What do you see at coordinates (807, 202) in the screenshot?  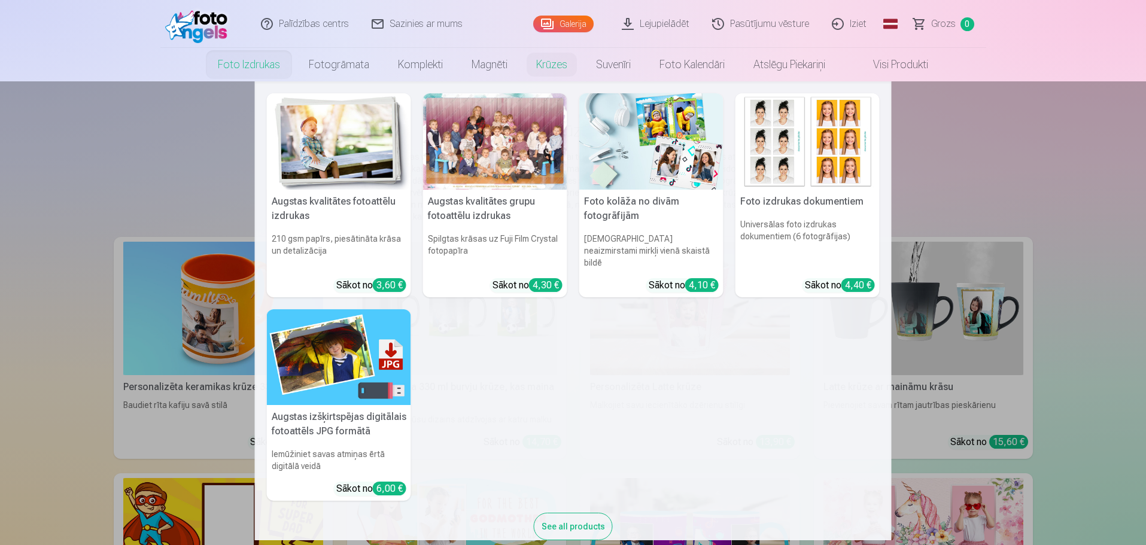 I see `h5: Foto izdrukas dokumentiem` at bounding box center [807, 202].